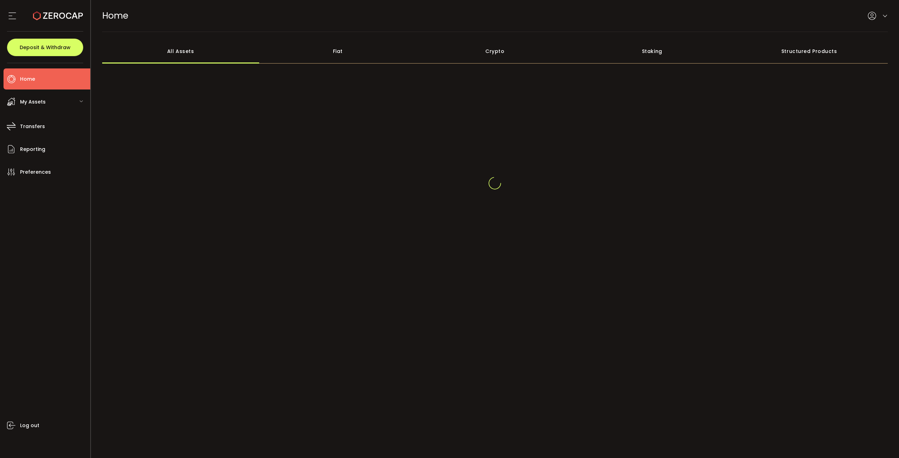 The width and height of the screenshot is (899, 458). I want to click on span: Transfers, so click(32, 126).